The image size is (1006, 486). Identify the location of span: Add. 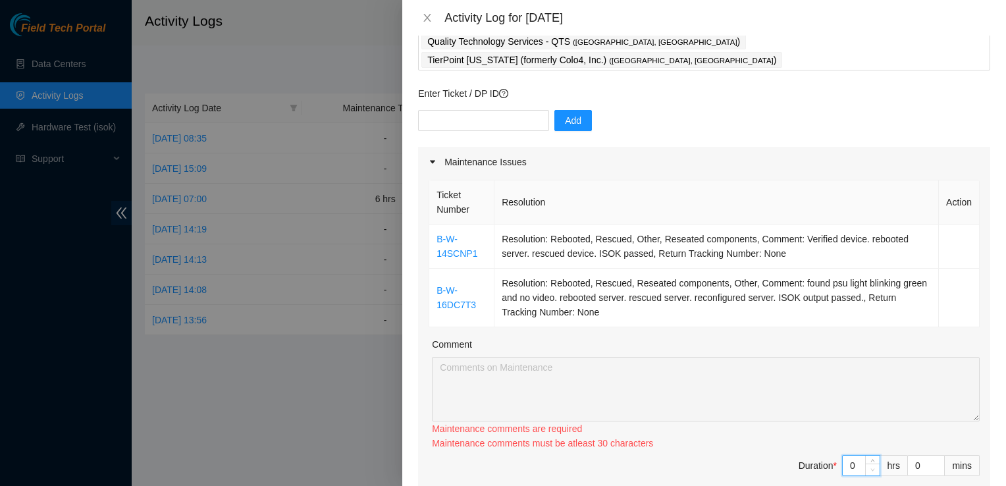
(573, 120).